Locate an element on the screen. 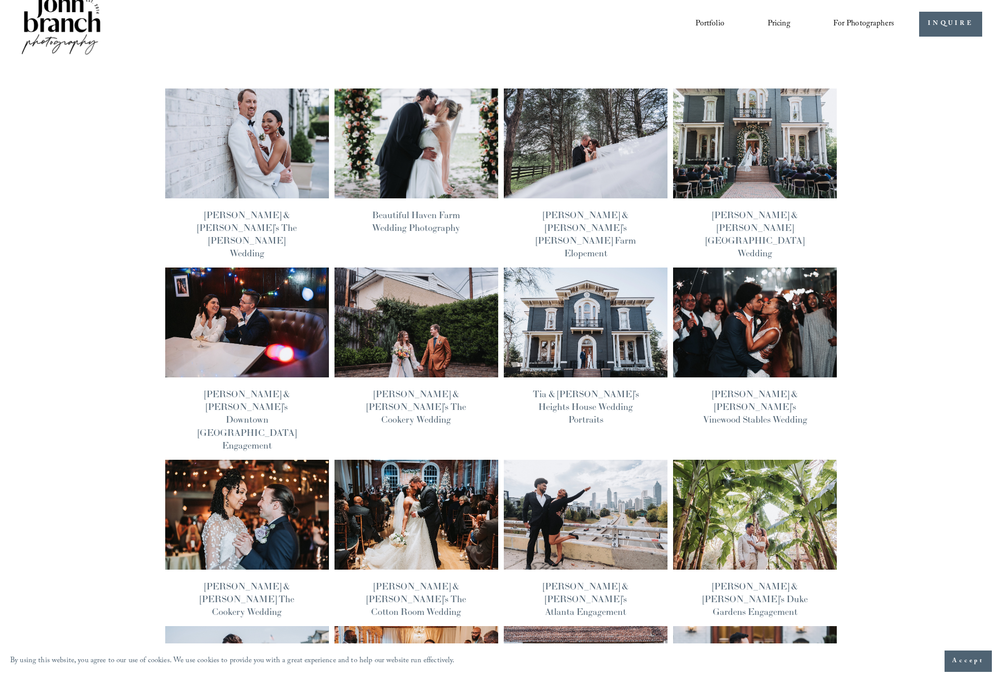  button: Accept is located at coordinates (968, 661).